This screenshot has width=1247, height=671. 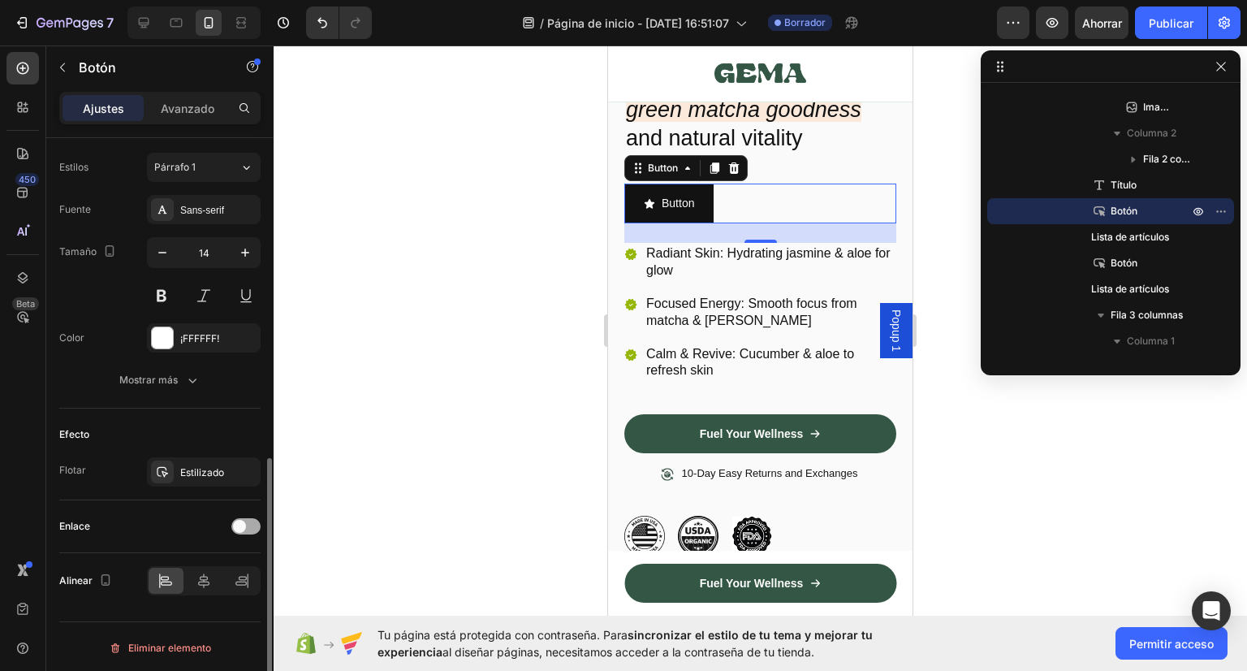 I want to click on button: Publicar, so click(x=1171, y=23).